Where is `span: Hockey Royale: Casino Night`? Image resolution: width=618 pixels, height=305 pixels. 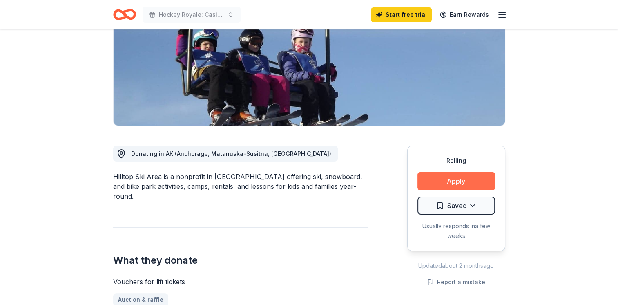 span: Hockey Royale: Casino Night is located at coordinates (192, 15).